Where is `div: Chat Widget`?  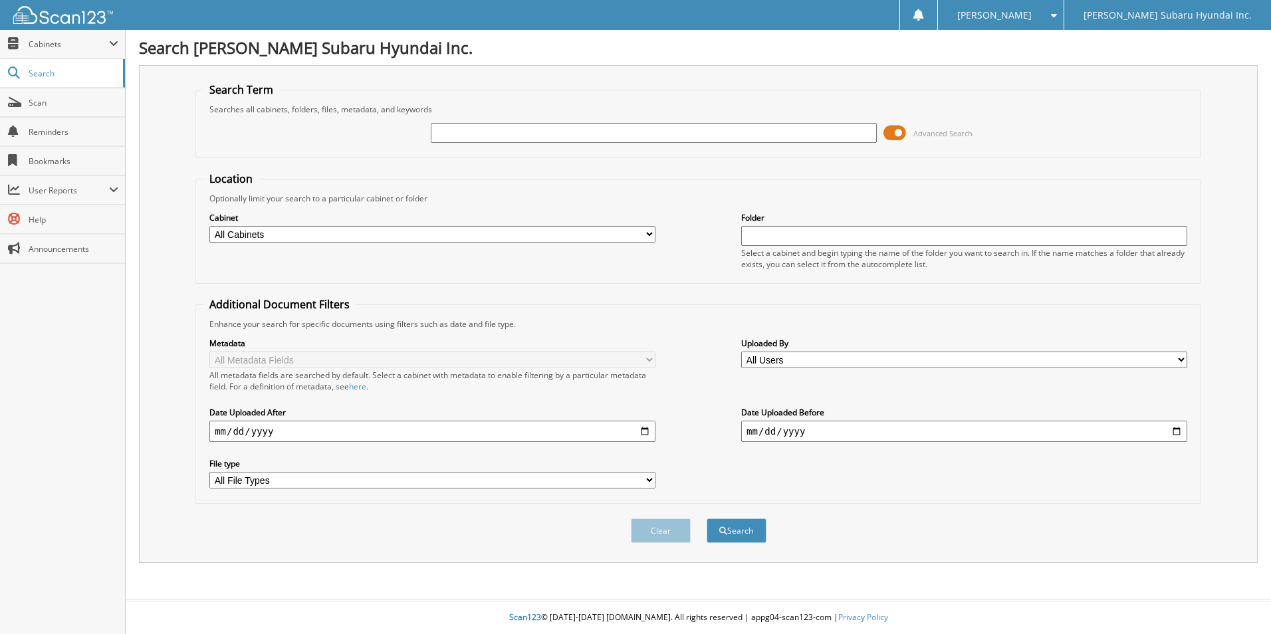 div: Chat Widget is located at coordinates (1238, 602).